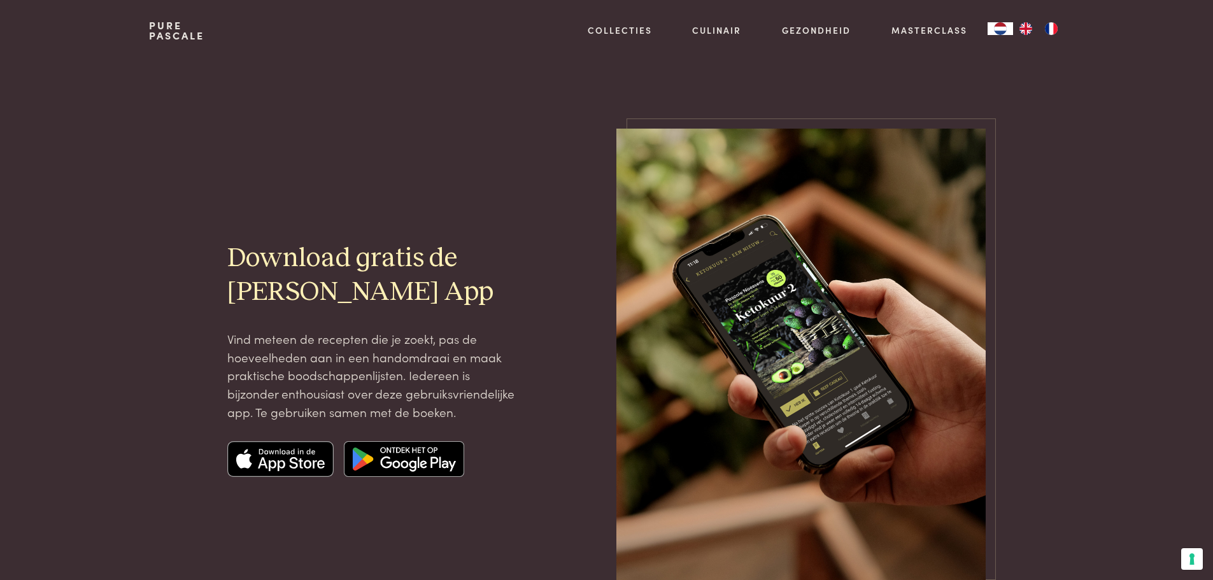  What do you see at coordinates (1026, 29) in the screenshot?
I see `a: EN` at bounding box center [1026, 29].